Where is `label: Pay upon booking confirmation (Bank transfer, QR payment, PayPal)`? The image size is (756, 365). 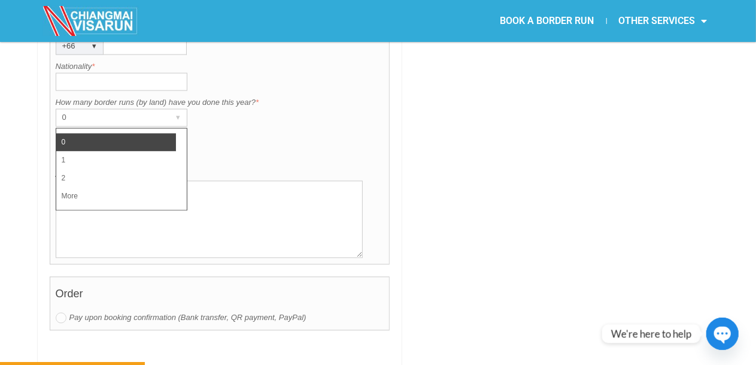
label: Pay upon booking confirmation (Bank transfer, QR payment, PayPal) is located at coordinates (220, 318).